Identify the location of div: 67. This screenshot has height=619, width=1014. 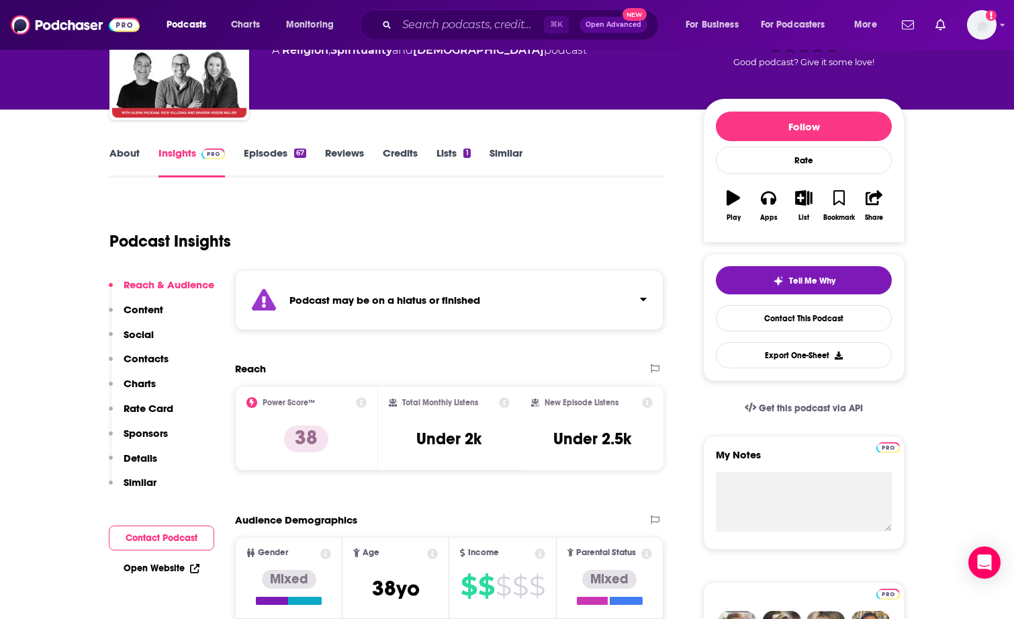
(300, 153).